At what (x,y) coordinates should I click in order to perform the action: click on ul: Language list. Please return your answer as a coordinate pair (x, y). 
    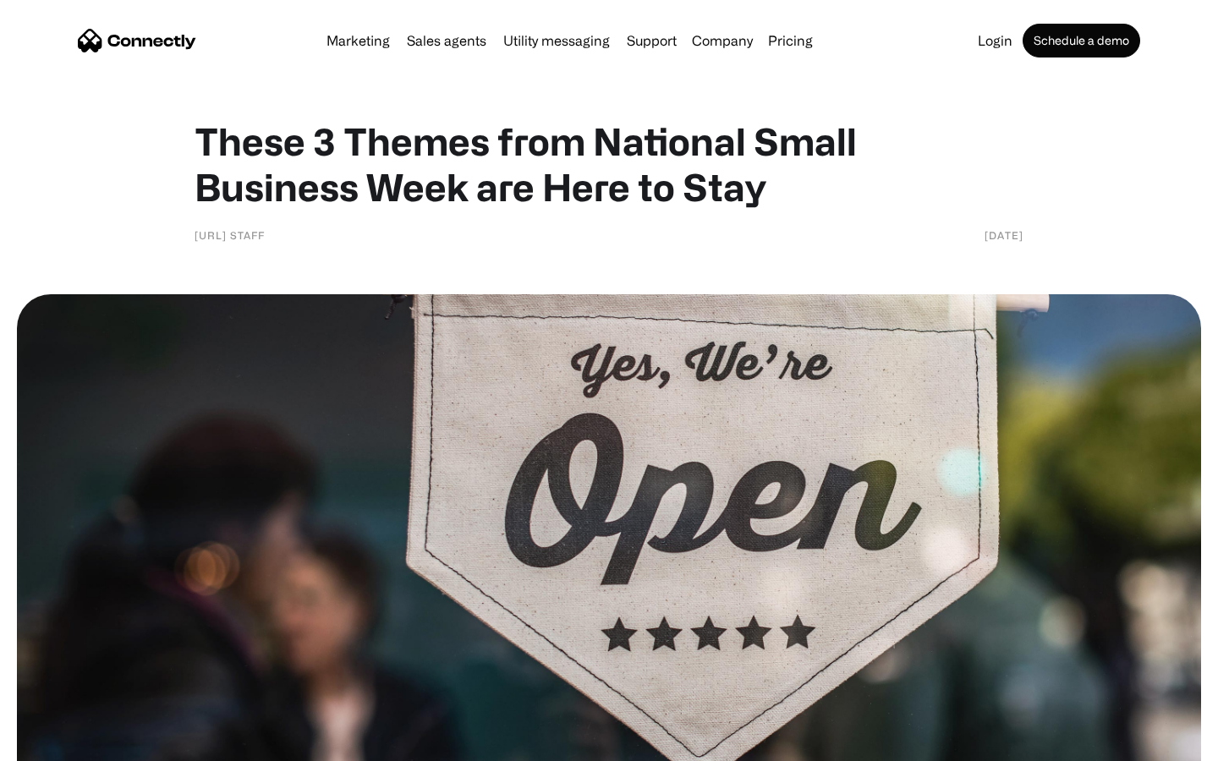
    Looking at the image, I should click on (68, 743).